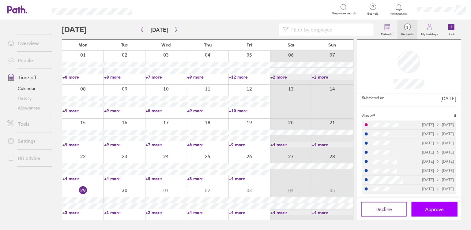 This screenshot has width=471, height=230. I want to click on label: Requests, so click(407, 33).